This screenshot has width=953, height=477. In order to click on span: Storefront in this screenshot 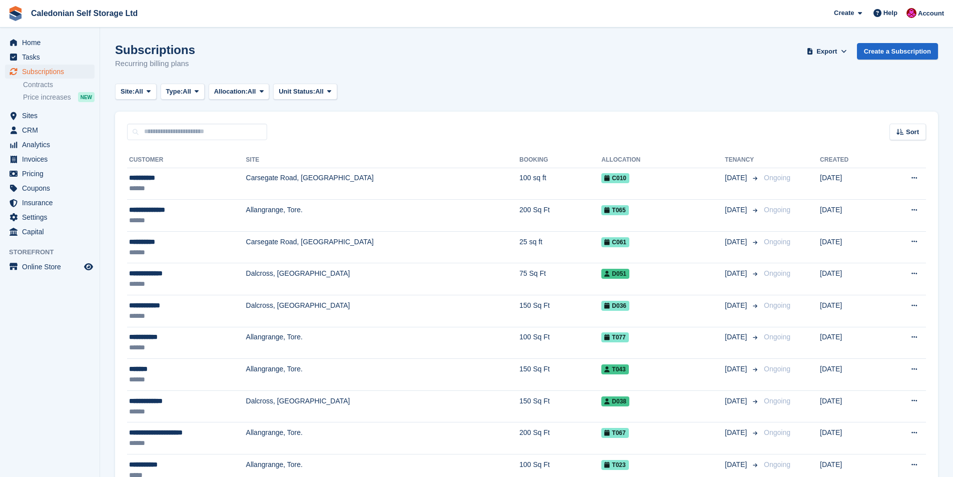, I will do `click(54, 252)`.